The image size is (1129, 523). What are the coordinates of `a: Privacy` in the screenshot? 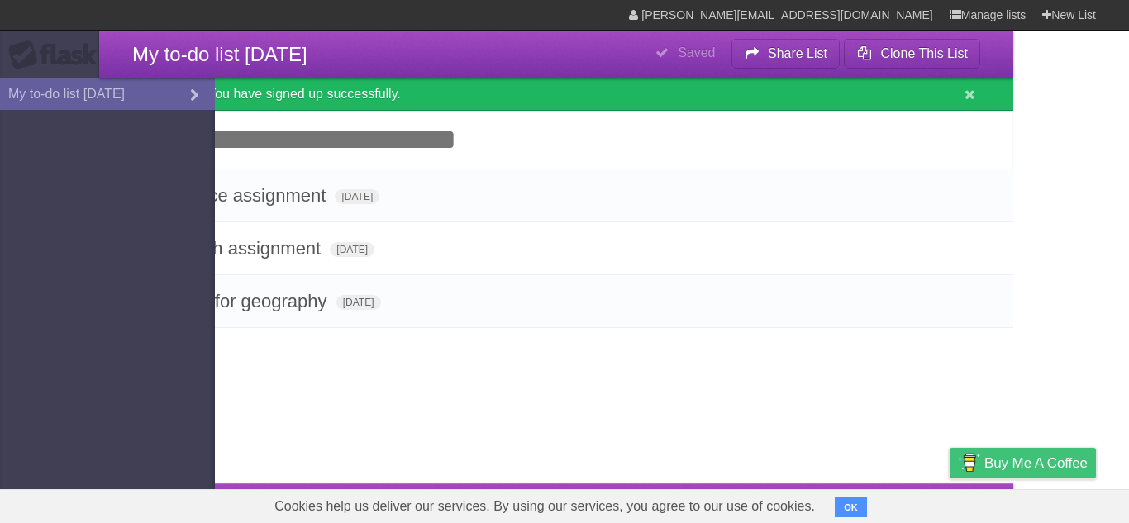 It's located at (834, 503).